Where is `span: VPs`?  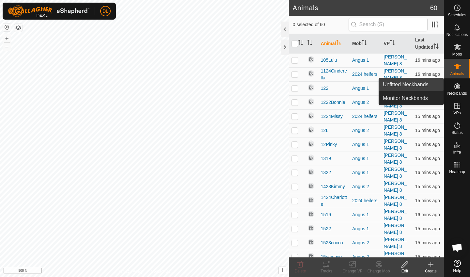 span: VPs is located at coordinates (457, 113).